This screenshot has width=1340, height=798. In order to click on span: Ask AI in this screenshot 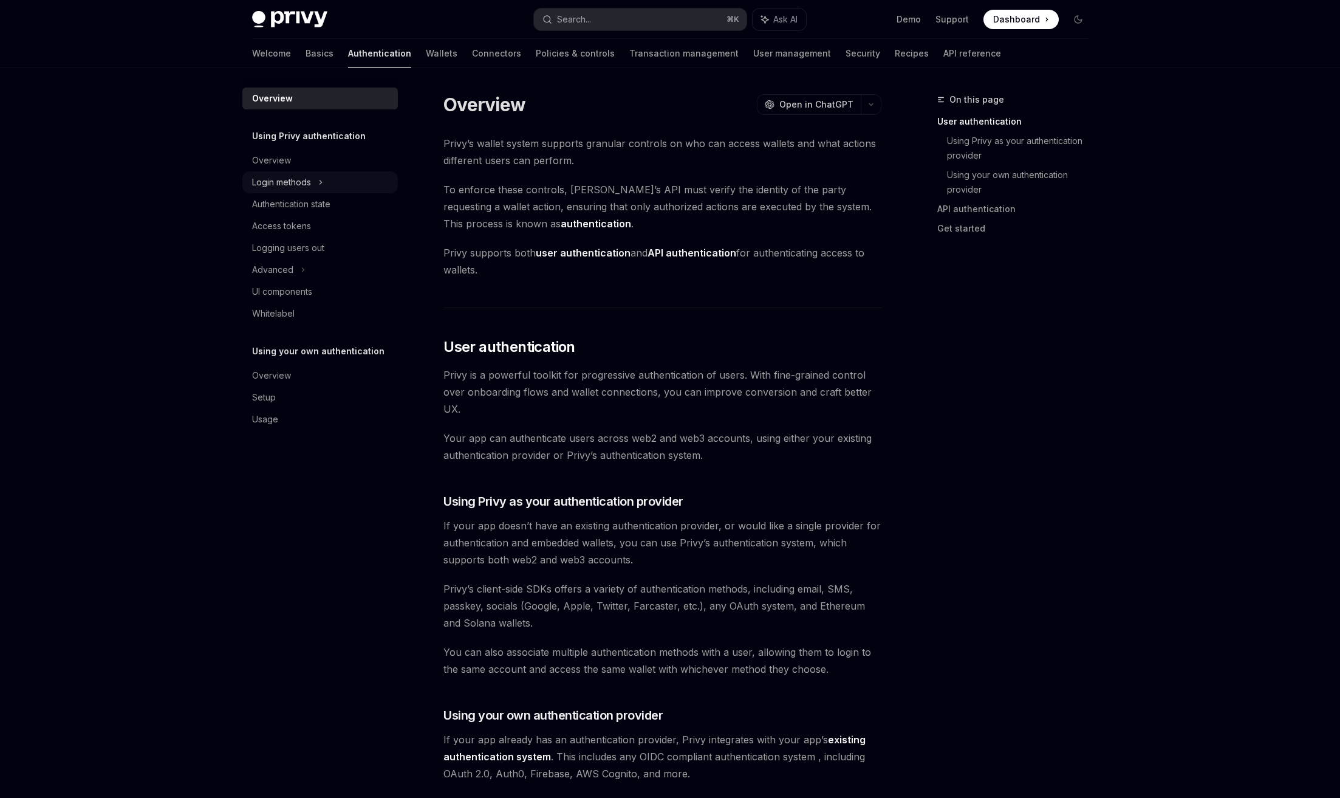, I will do `click(786, 19)`.